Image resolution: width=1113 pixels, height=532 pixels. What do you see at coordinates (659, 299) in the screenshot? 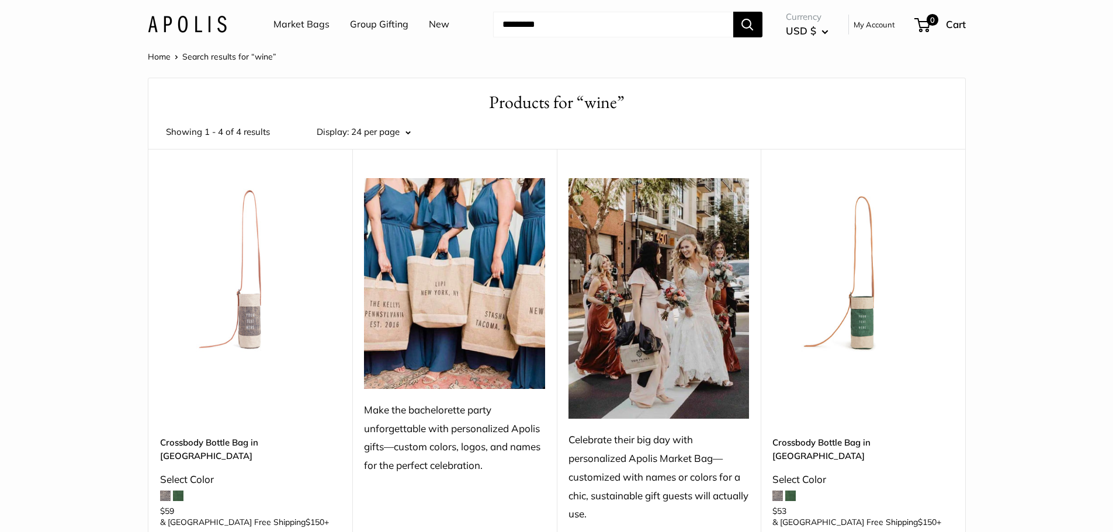
I see `img: Celebrate their big day with personalized Apolis Market Bag—customized with names or colors for a...` at bounding box center [659, 299].